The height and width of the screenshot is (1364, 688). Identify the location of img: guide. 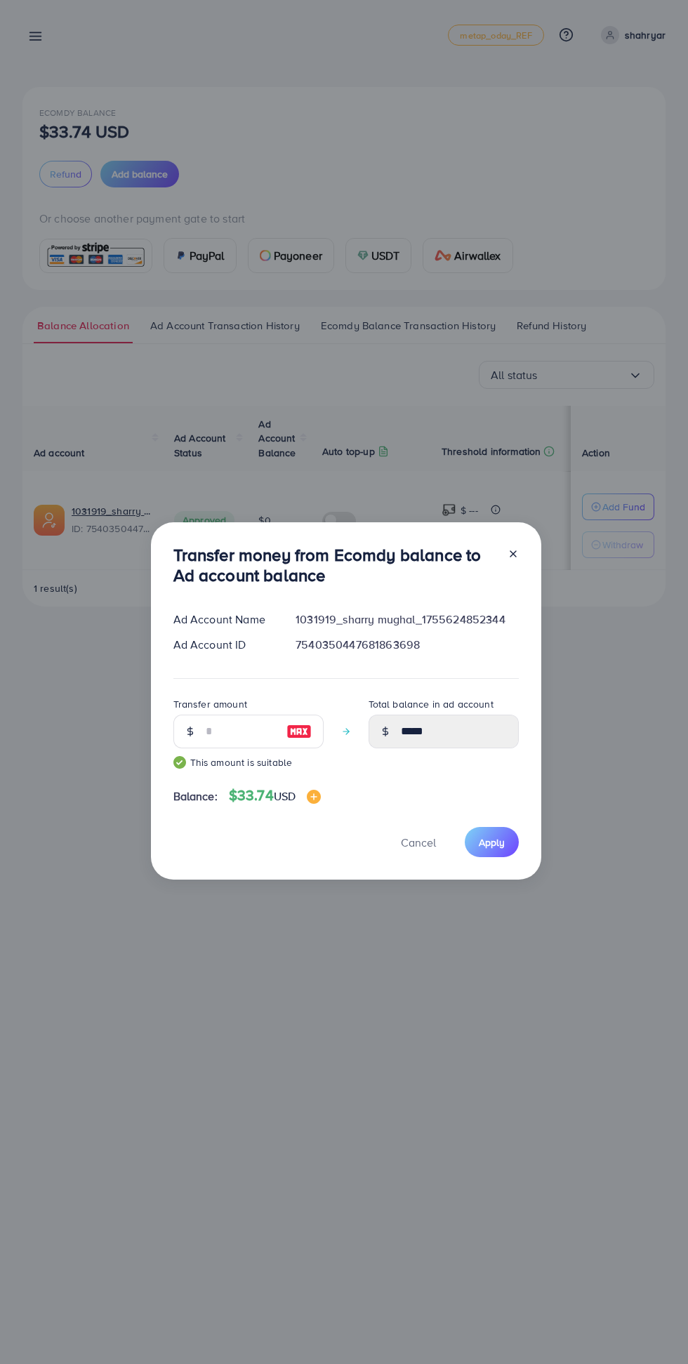
(180, 762).